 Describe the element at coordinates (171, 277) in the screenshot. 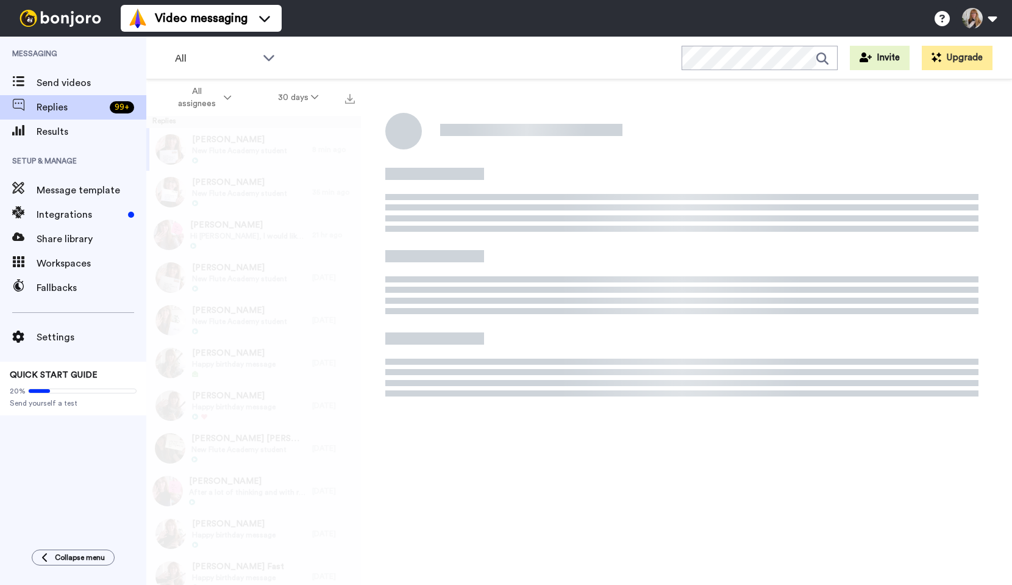

I see `img: 46a7b878-e7b3-479a-aa07-eac7abb2f6f0-thumb.jpg` at that location.